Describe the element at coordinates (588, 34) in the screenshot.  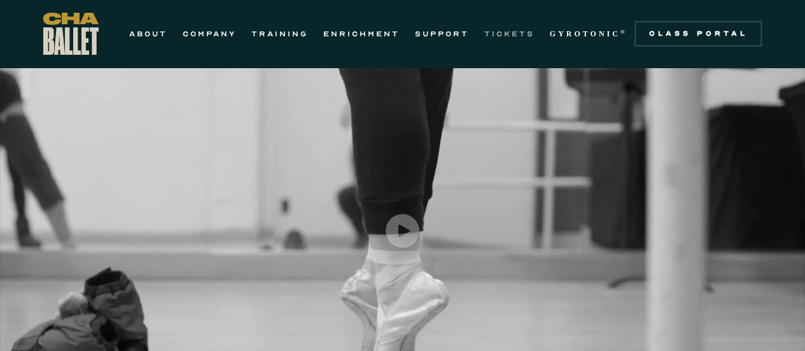
I see `a: GYROTONIC®` at that location.